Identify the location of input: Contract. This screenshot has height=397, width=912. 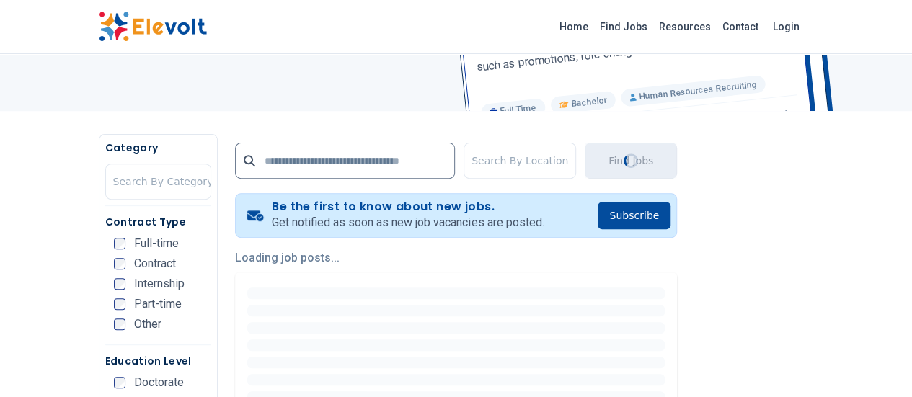
(120, 264).